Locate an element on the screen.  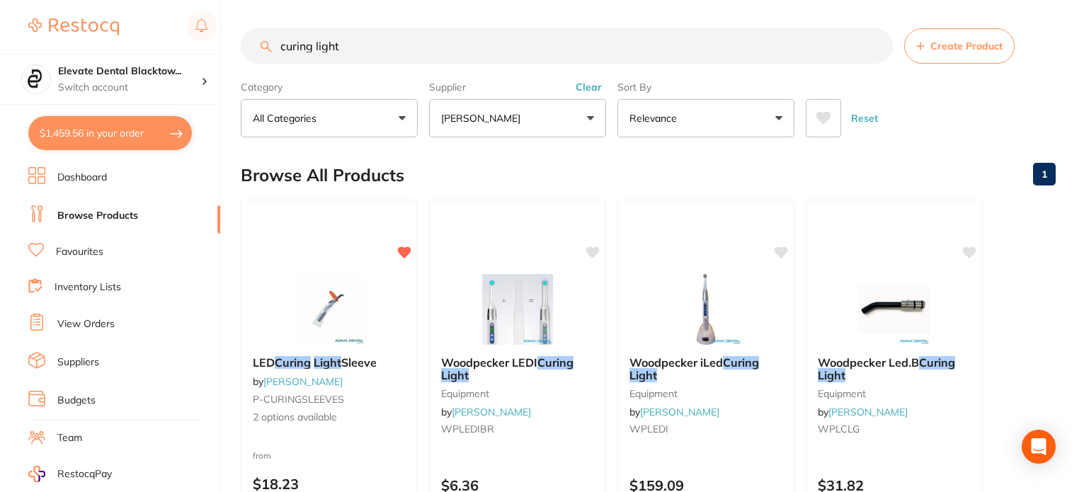
a: Favourites is located at coordinates (79, 252).